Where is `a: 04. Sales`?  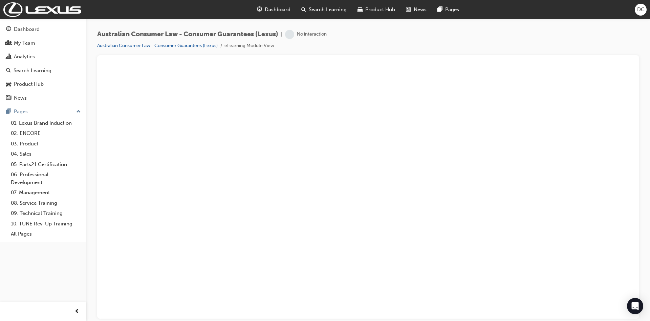
a: 04. Sales is located at coordinates (46, 154).